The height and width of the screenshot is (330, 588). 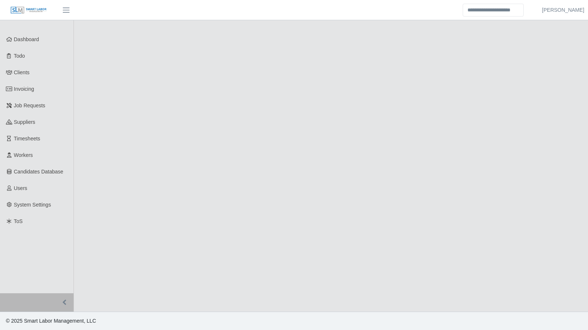 What do you see at coordinates (39, 172) in the screenshot?
I see `span: Candidates Database` at bounding box center [39, 172].